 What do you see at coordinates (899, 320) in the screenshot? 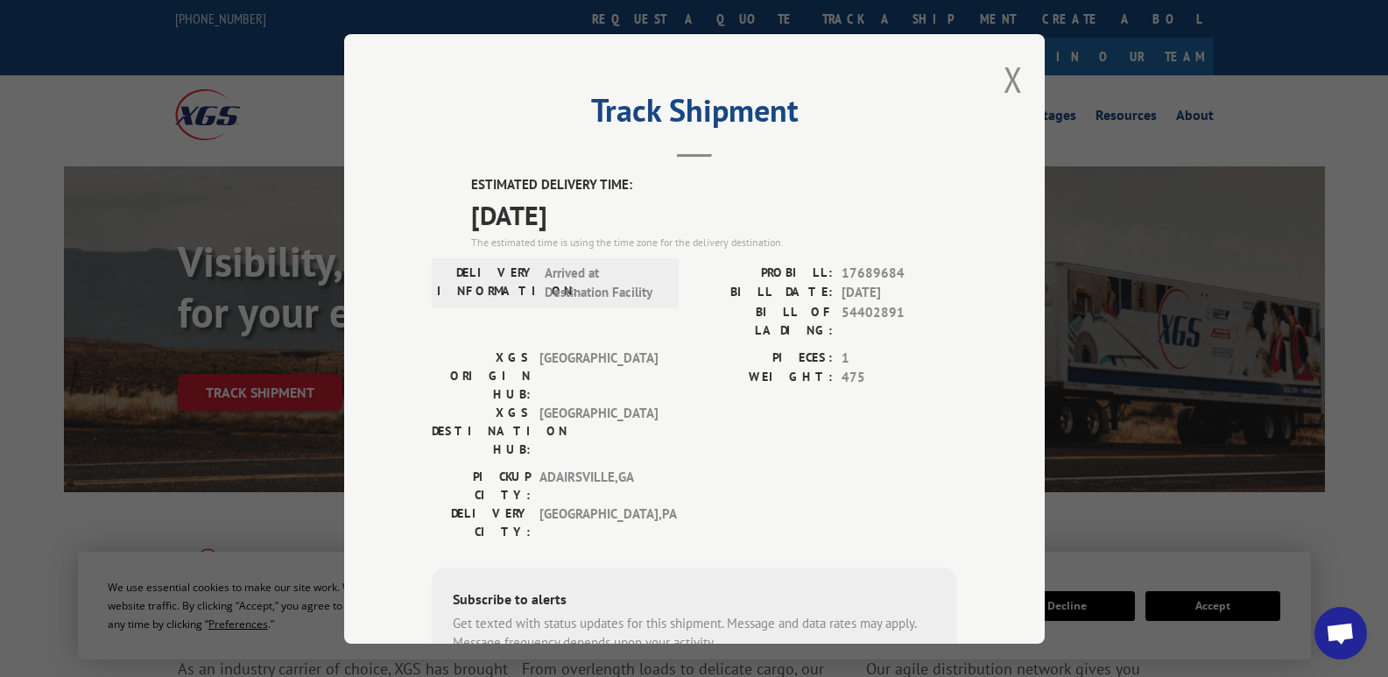
I see `span: 54402891` at bounding box center [899, 320].